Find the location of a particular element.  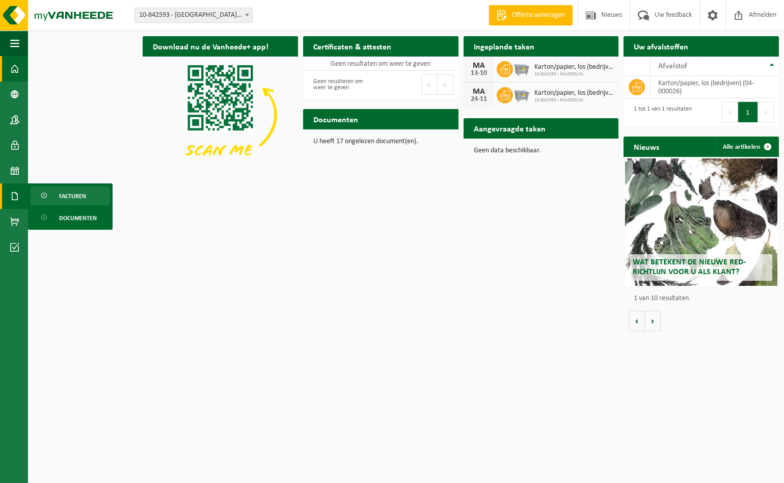

div: 24-11 is located at coordinates (479, 99).